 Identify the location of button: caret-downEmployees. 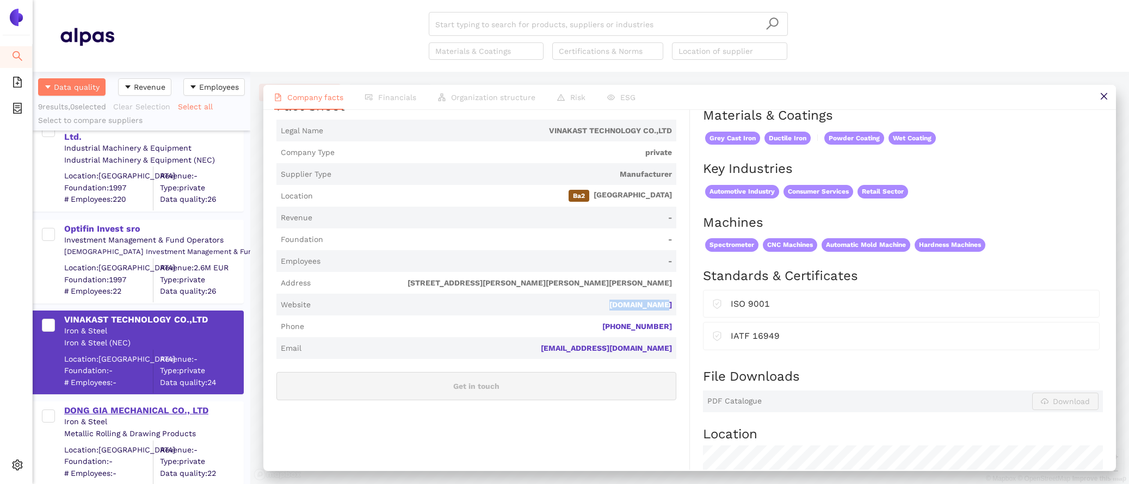
(214, 87).